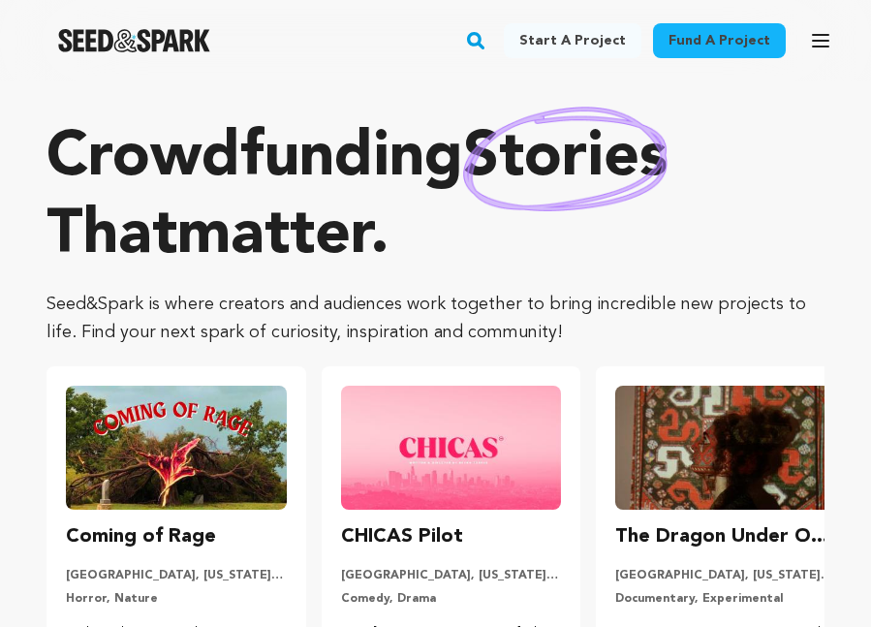 This screenshot has width=871, height=627. Describe the element at coordinates (176, 599) in the screenshot. I see `p: Horror, Nature` at that location.